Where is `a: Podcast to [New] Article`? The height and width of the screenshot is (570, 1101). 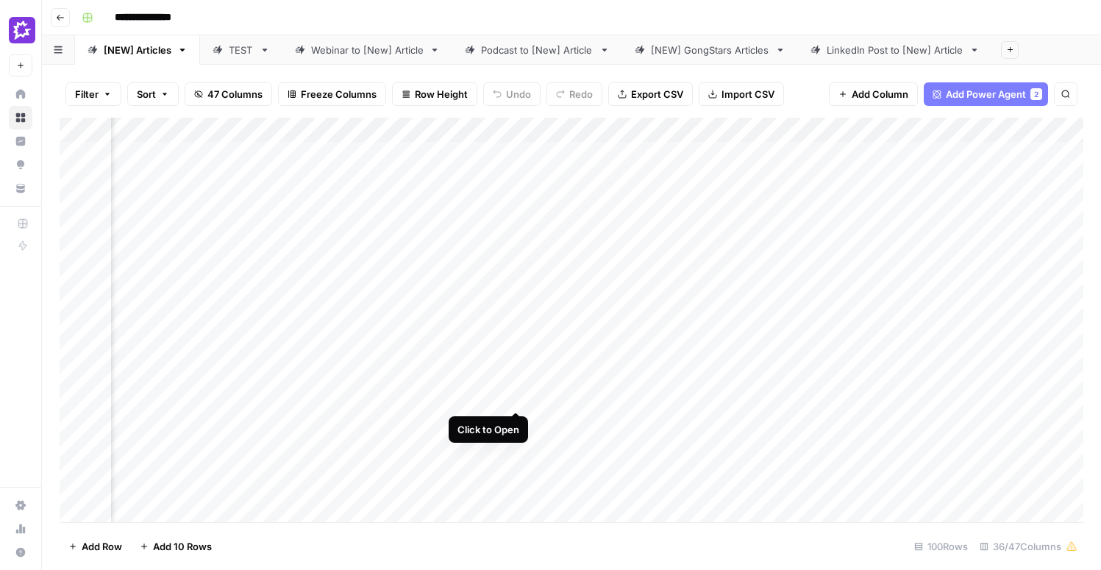 a: Podcast to [New] Article is located at coordinates (537, 50).